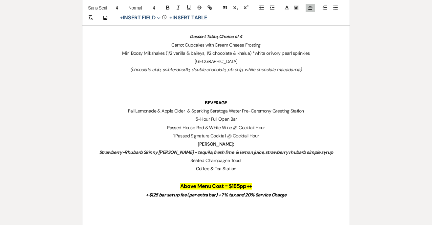 This screenshot has height=225, width=432. Describe the element at coordinates (287, 8) in the screenshot. I see `span: Text Color` at that location.